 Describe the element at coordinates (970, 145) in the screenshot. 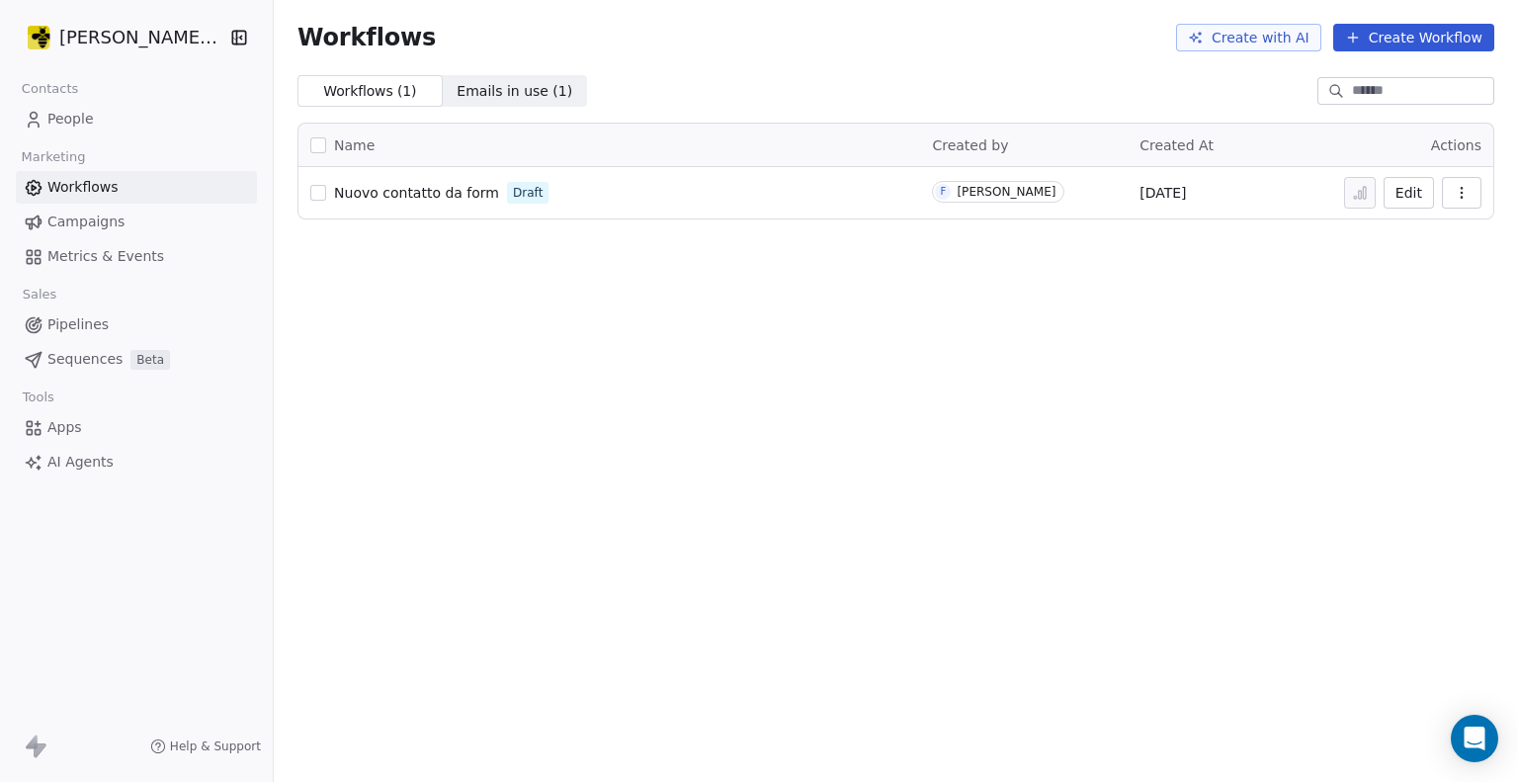

I see `span: Created by` at that location.